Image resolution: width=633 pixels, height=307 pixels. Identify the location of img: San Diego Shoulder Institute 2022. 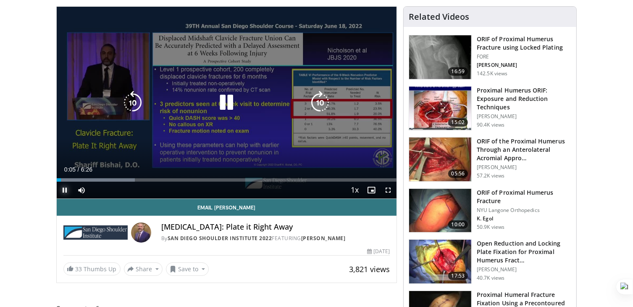
(95, 232).